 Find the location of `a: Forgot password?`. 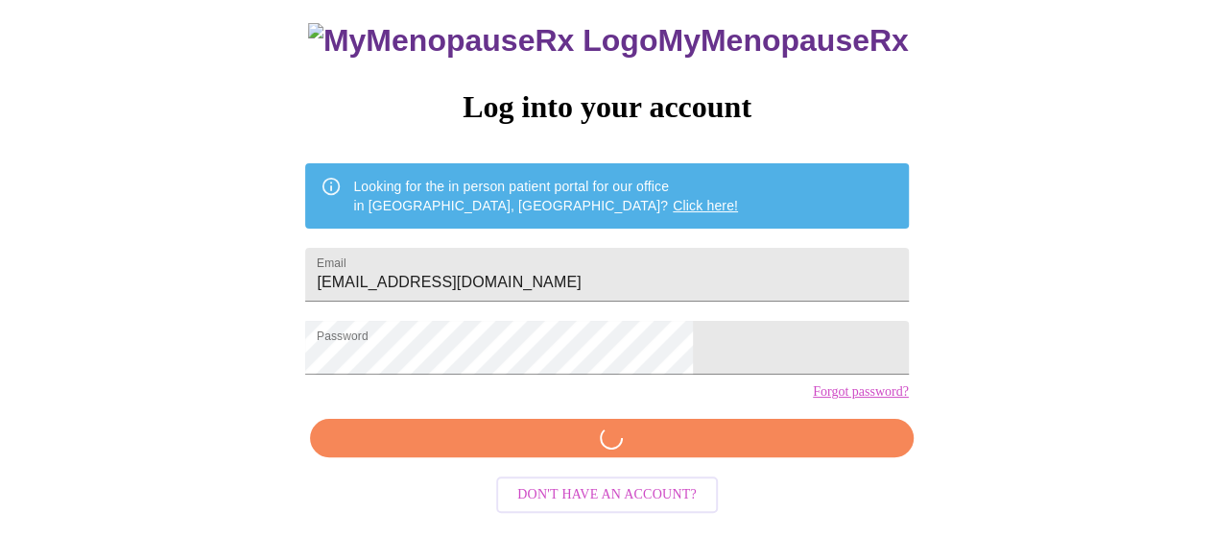

a: Forgot password? is located at coordinates (861, 392).